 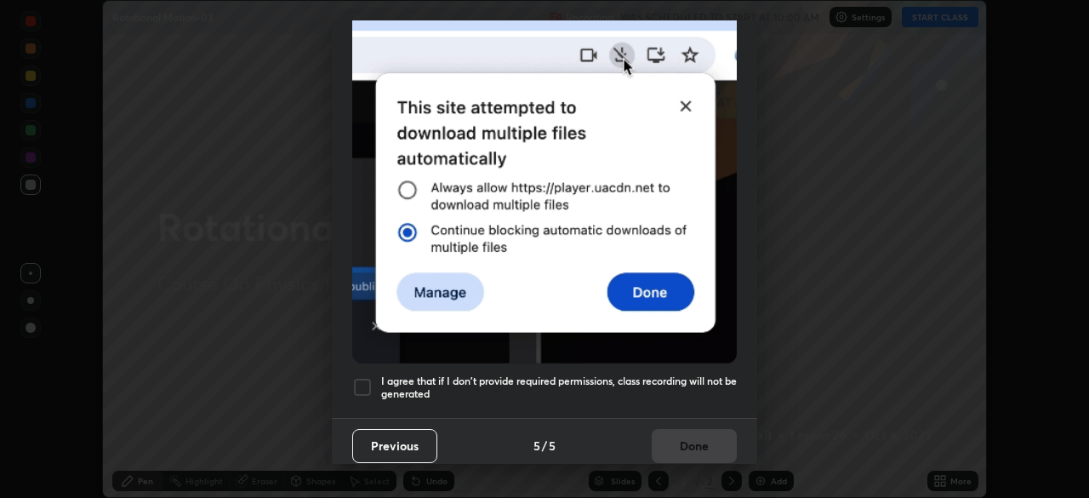 I want to click on button: Previous, so click(x=395, y=446).